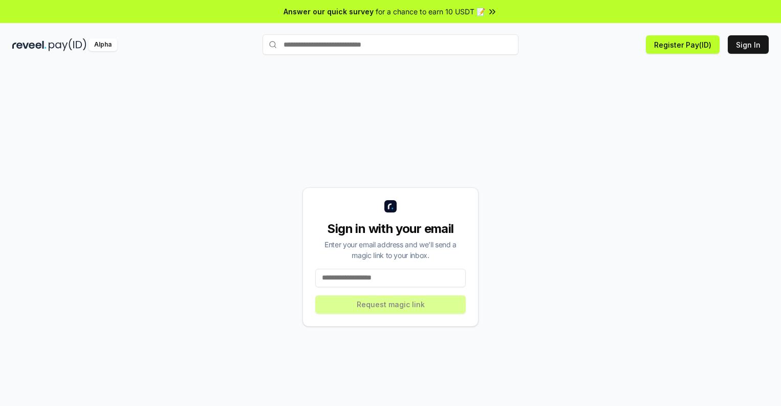  I want to click on div: Enter your email address and we’ll send a magic link to your inbox., so click(390, 250).